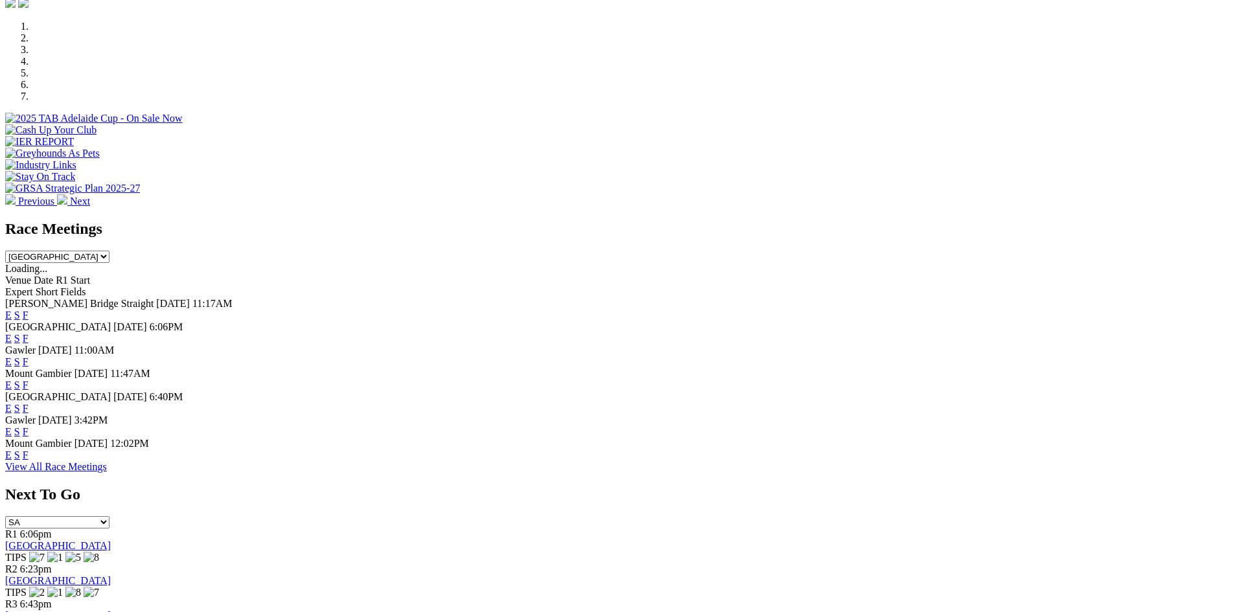 This screenshot has height=612, width=1234. I want to click on img: 5, so click(73, 558).